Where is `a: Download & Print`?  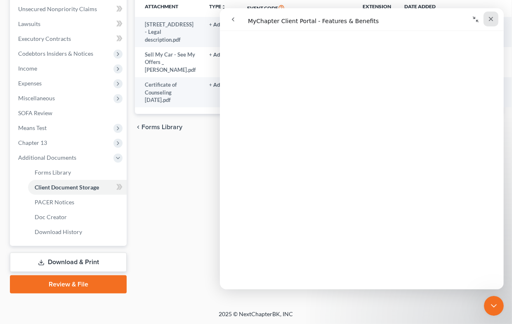 a: Download & Print is located at coordinates (68, 262).